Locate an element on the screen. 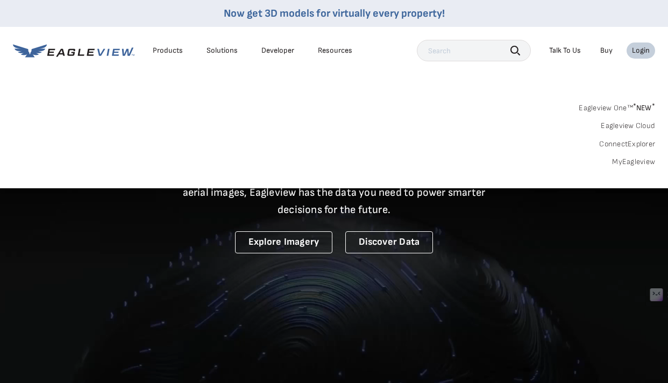 Image resolution: width=668 pixels, height=383 pixels. span: NEW is located at coordinates (644, 108).